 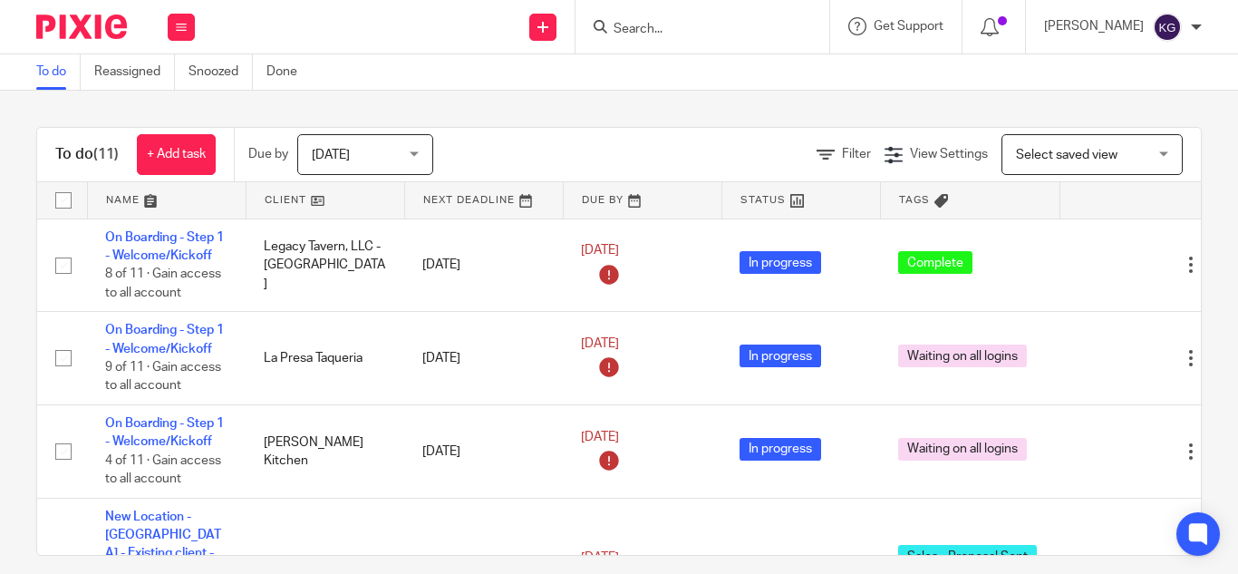 What do you see at coordinates (908, 26) in the screenshot?
I see `span: Get Support` at bounding box center [908, 26].